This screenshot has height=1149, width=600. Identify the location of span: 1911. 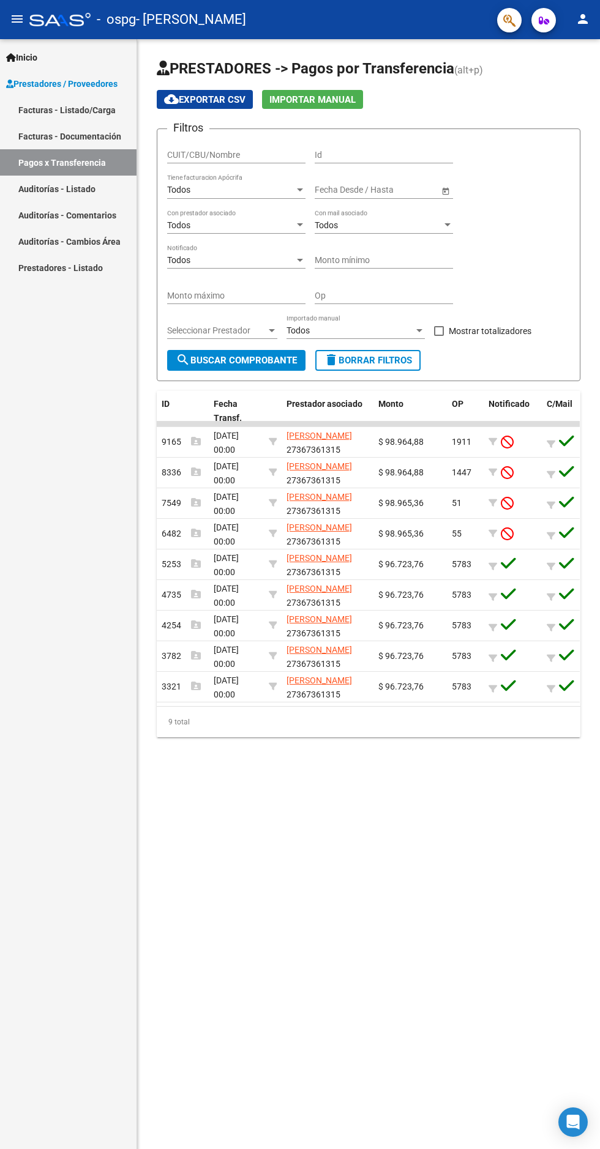
(461, 442).